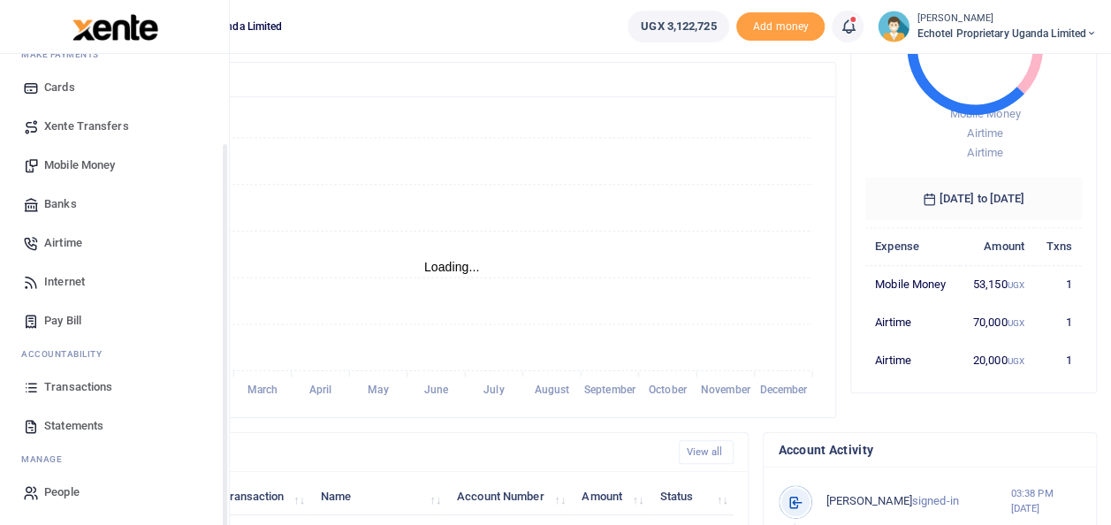 Image resolution: width=1111 pixels, height=525 pixels. I want to click on span: countability, so click(68, 354).